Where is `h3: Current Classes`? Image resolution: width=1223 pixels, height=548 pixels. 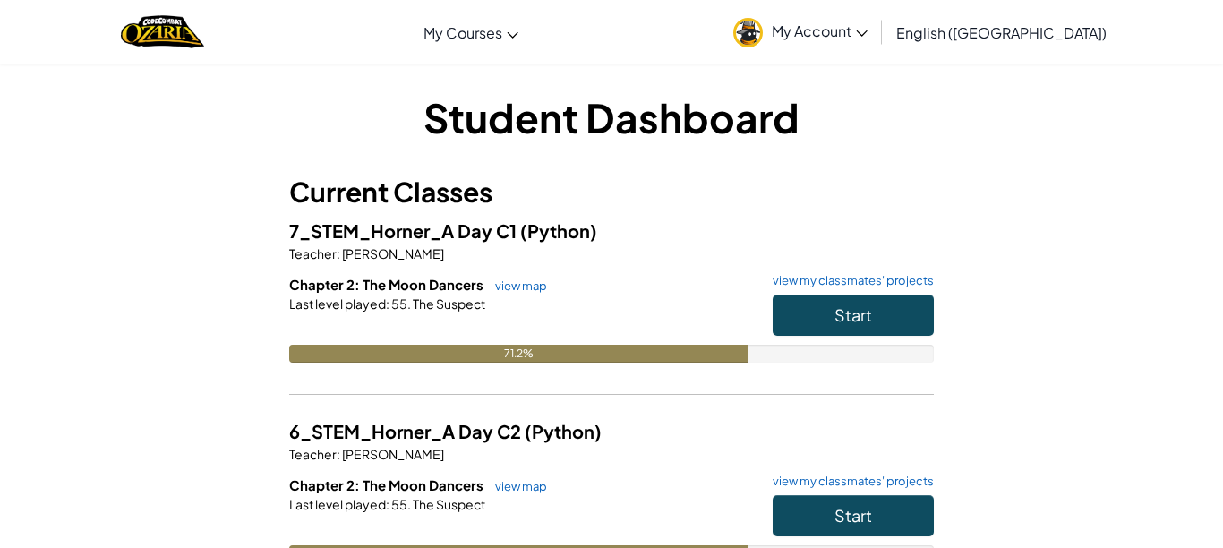 h3: Current Classes is located at coordinates (611, 192).